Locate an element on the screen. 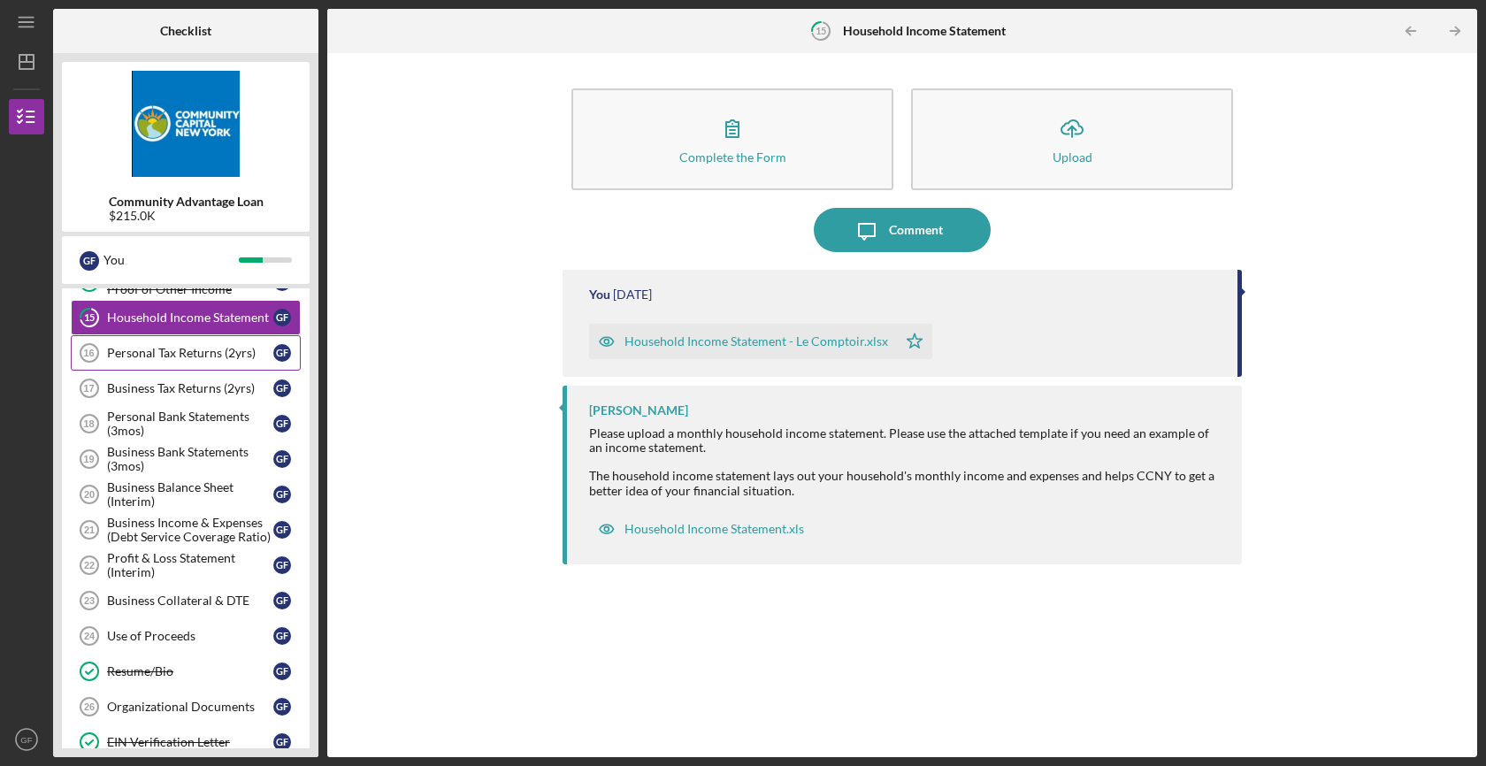 Image resolution: width=1486 pixels, height=766 pixels. tspan: 20 is located at coordinates (89, 494).